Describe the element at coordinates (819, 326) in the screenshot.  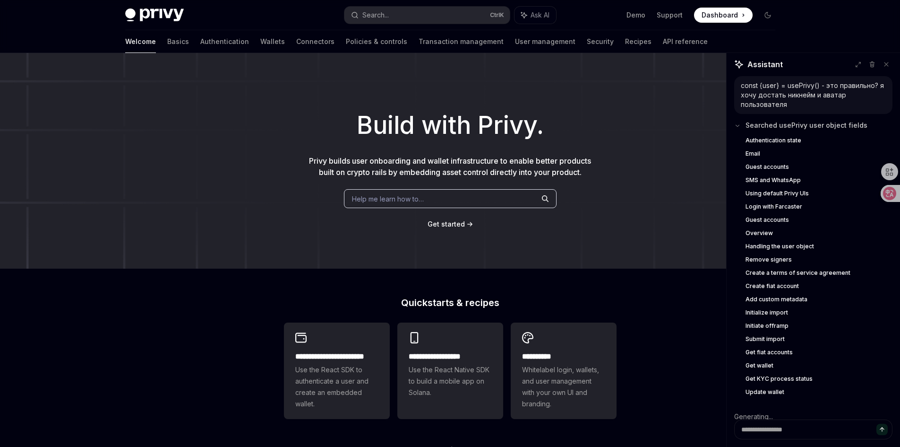
I see `a: Initiate offramp` at that location.